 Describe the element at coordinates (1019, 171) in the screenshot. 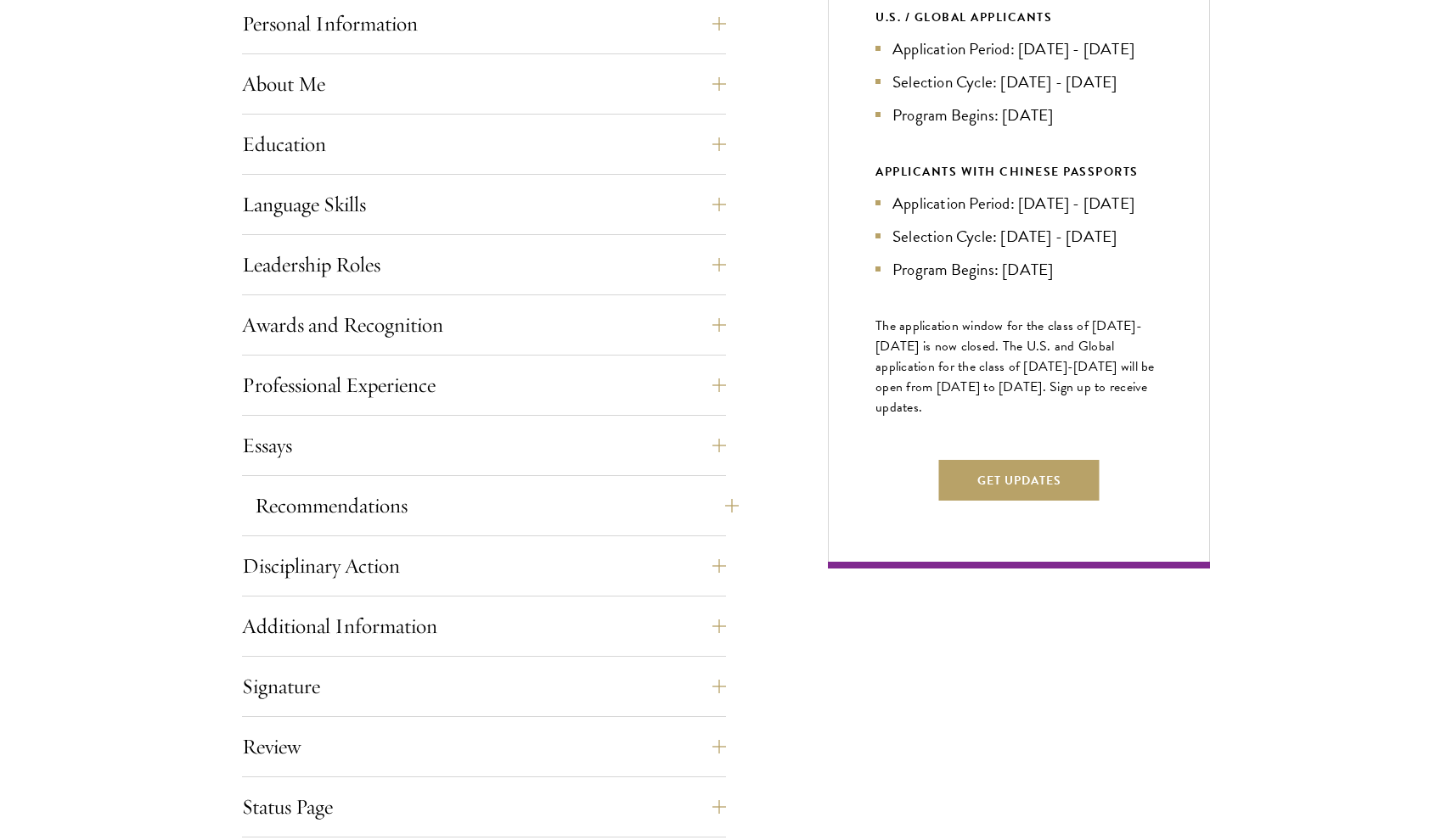

I see `div: APPLICANTS WITH CHINESE PASSPORTS` at that location.